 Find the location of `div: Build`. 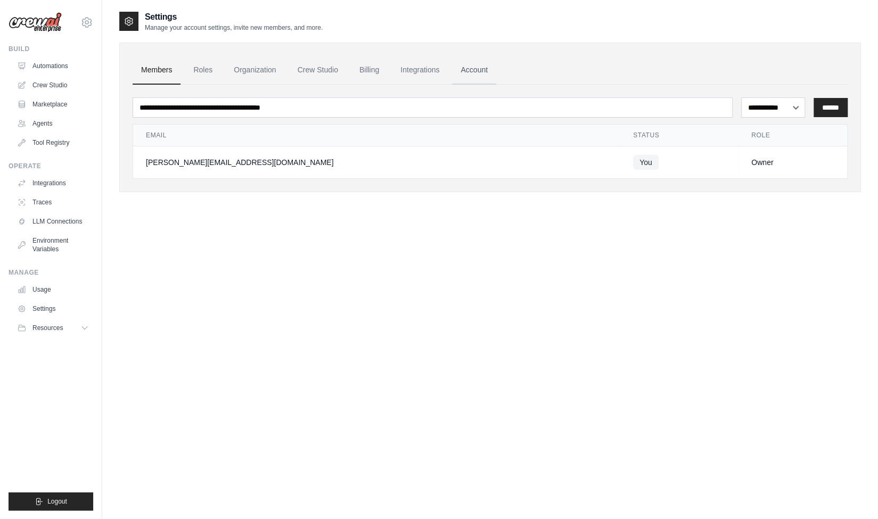

div: Build is located at coordinates (51, 49).